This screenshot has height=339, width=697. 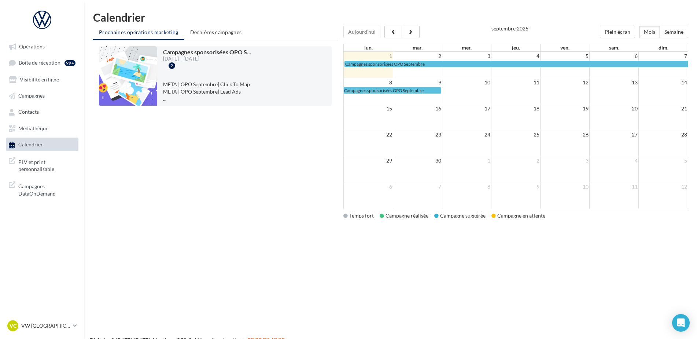 I want to click on a: Boîte de réception99+, so click(x=42, y=62).